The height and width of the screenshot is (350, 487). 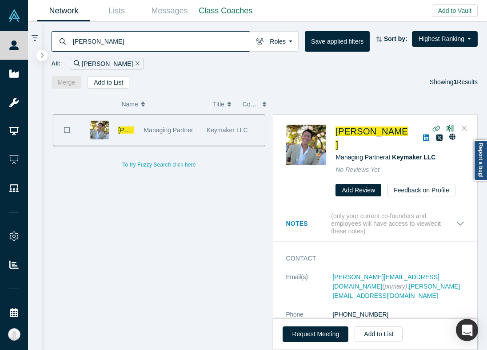 What do you see at coordinates (56, 64) in the screenshot?
I see `span: All:` at bounding box center [56, 64].